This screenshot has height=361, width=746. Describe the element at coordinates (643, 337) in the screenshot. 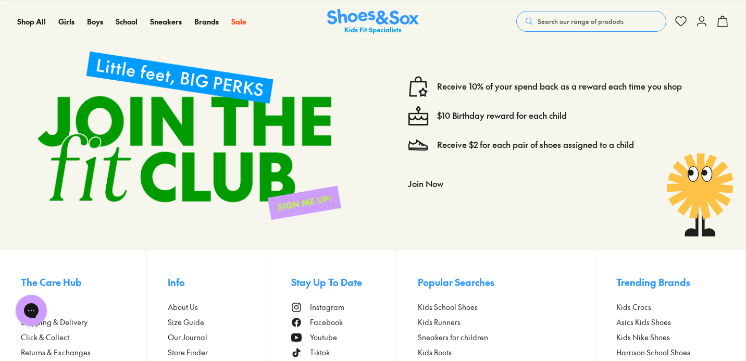

I see `span: Kids Nike Shoes` at that location.